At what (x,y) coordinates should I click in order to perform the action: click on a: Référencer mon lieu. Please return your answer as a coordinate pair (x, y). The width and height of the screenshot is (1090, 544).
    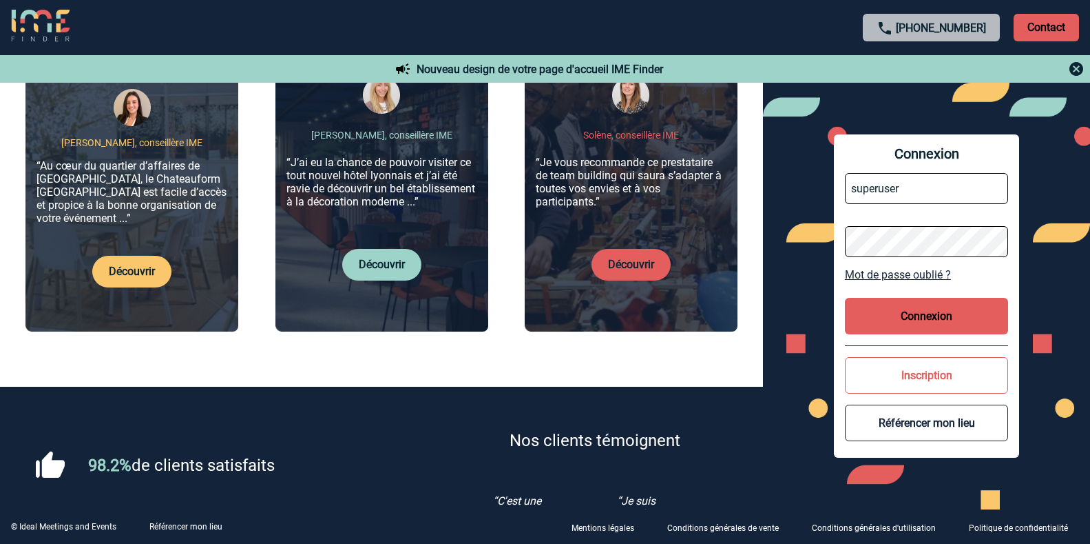
    Looking at the image, I should click on (186, 526).